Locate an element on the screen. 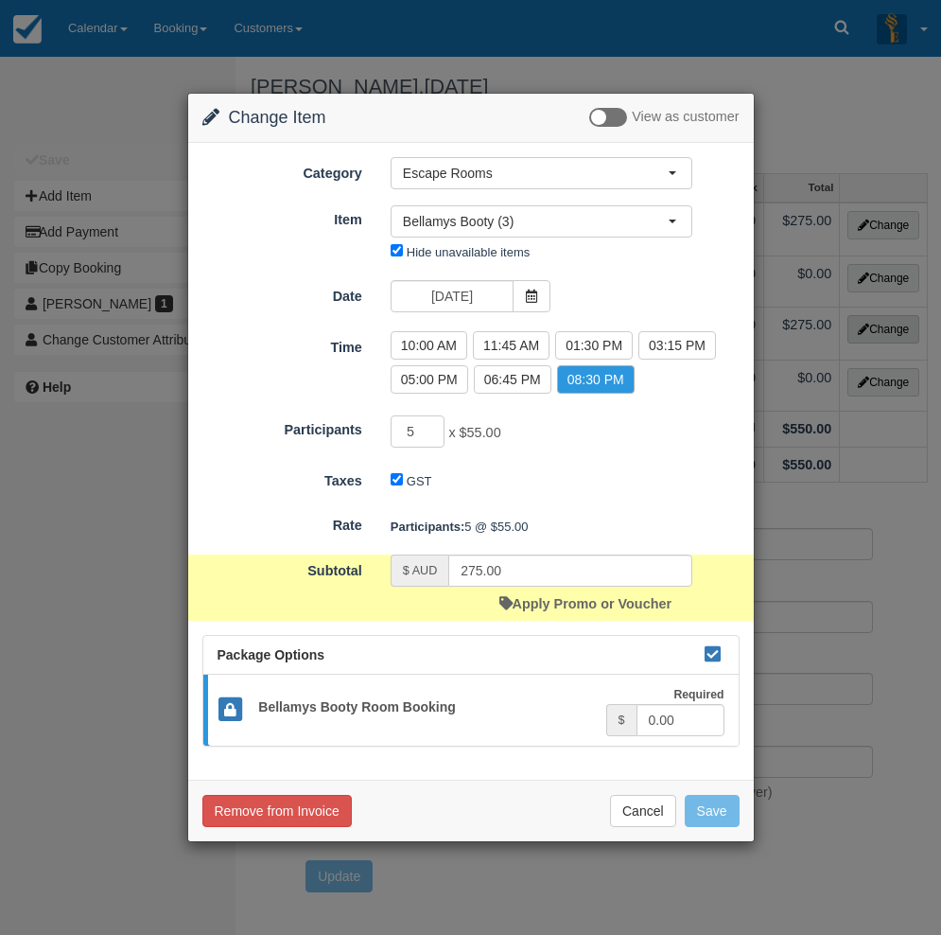  label: Taxes is located at coordinates (282, 478).